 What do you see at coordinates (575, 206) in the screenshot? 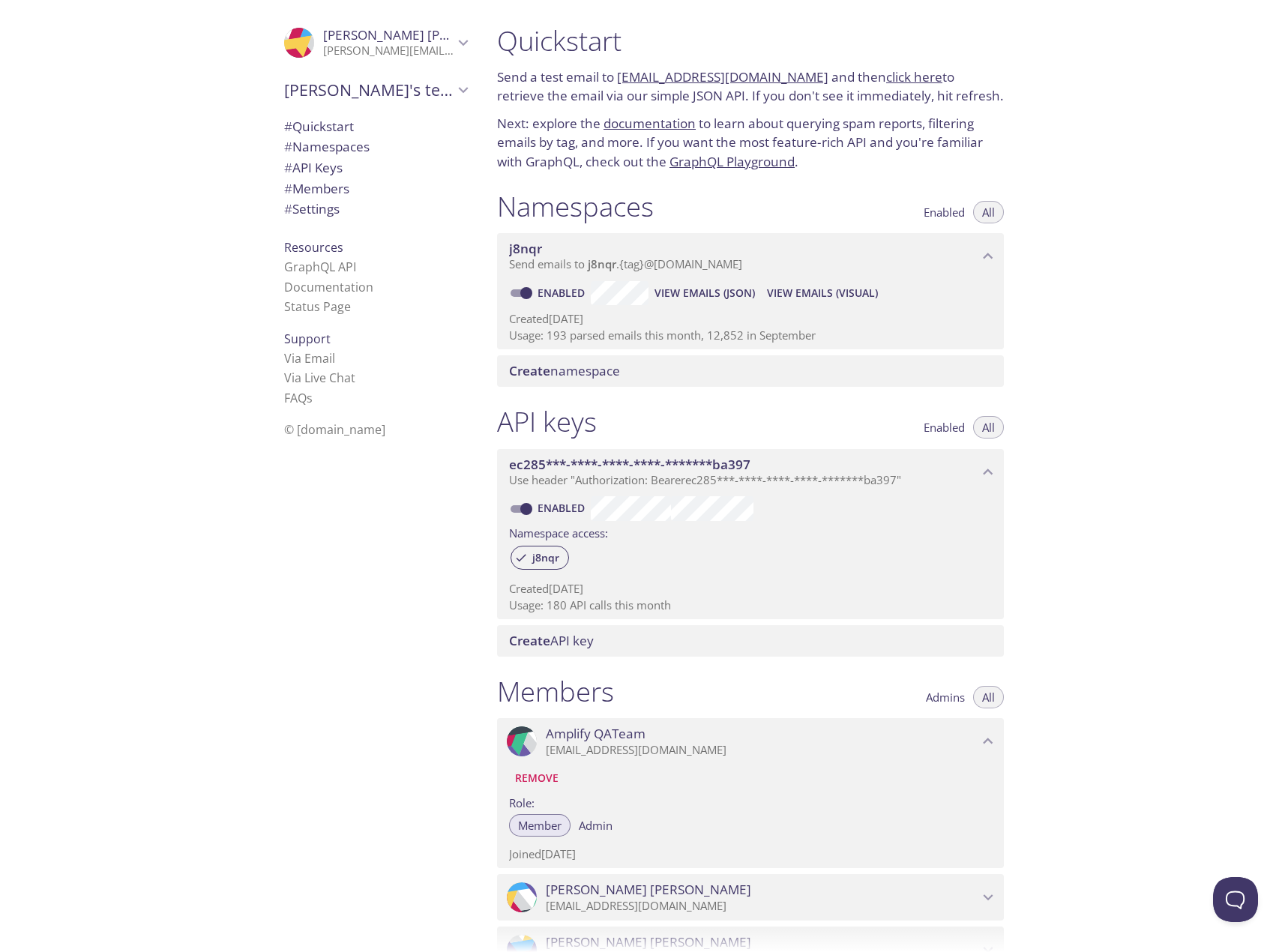
I see `h1: Namespaces` at bounding box center [575, 206].